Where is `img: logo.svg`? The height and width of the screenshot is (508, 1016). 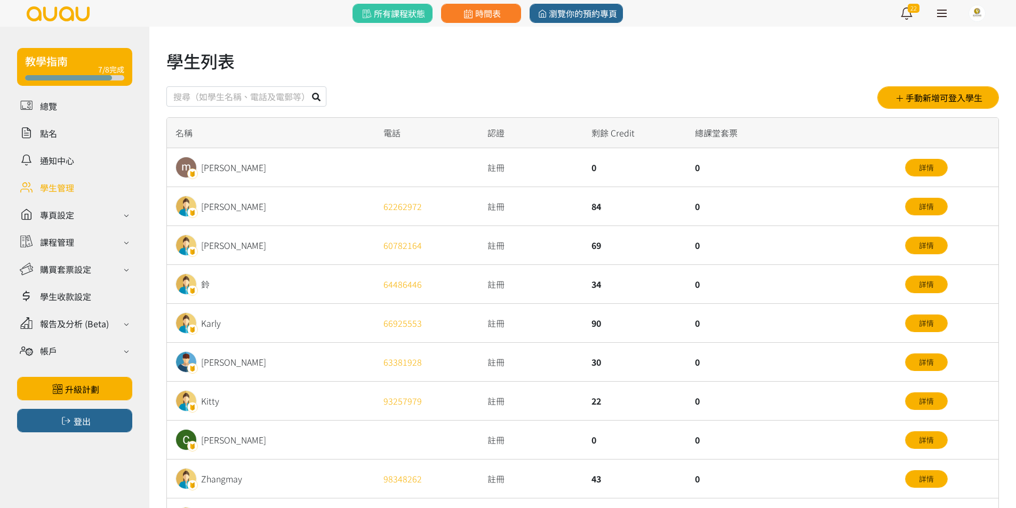
img: logo.svg is located at coordinates (58, 14).